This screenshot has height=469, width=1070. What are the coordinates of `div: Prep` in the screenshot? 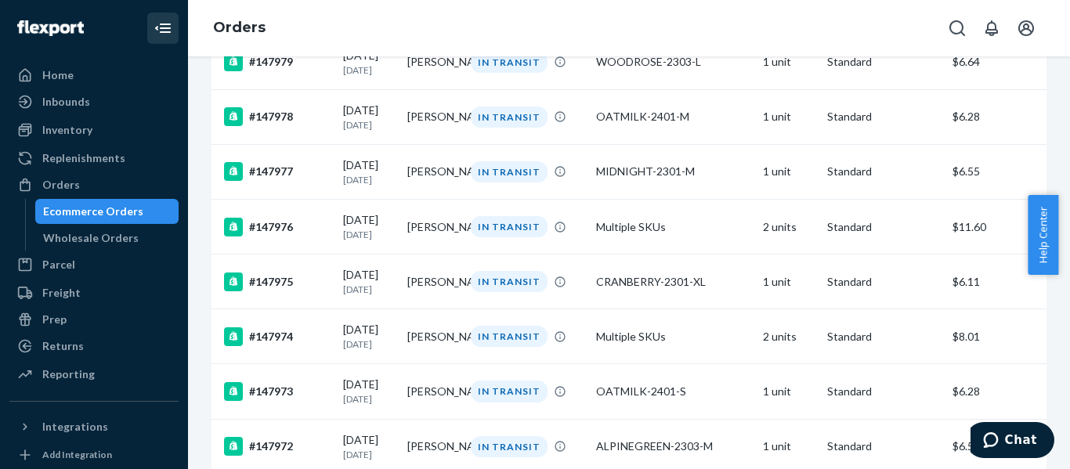 It's located at (54, 320).